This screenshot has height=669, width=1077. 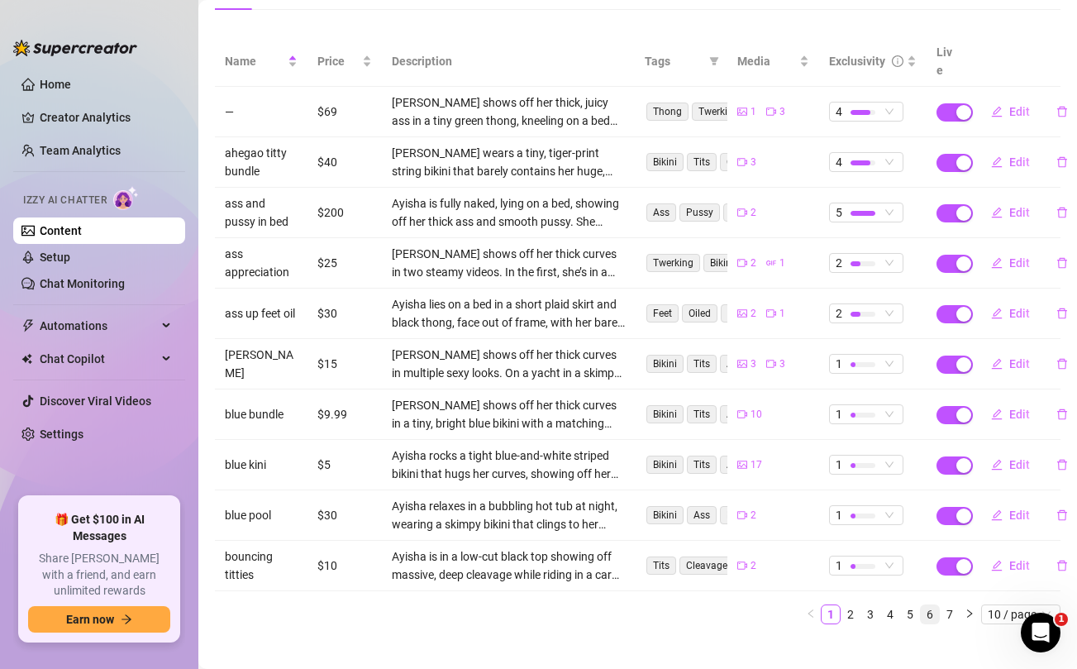 What do you see at coordinates (345, 414) in the screenshot?
I see `td: $9.99` at bounding box center [345, 414].